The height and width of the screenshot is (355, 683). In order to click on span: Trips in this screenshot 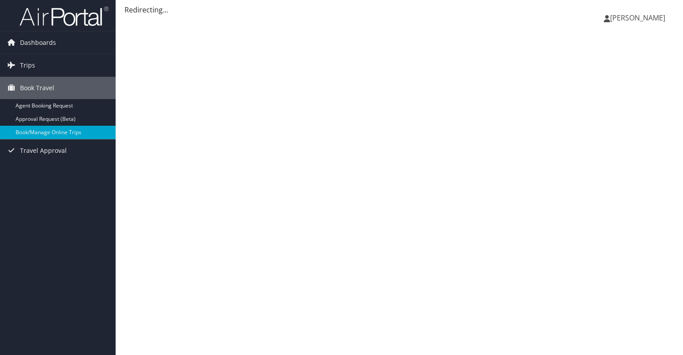, I will do `click(28, 65)`.